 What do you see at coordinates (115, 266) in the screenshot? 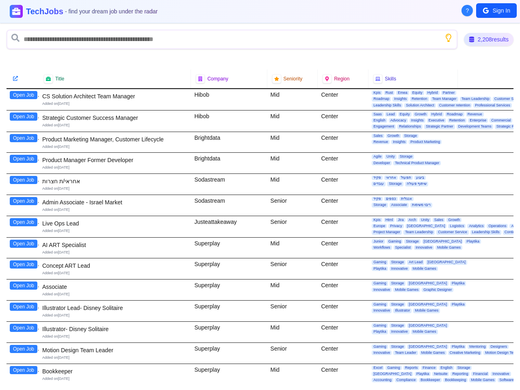
I see `div: Concept ART Lead` at bounding box center [115, 266].